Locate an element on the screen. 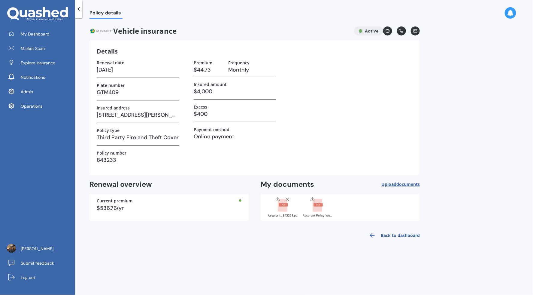  a: Market Scan is located at coordinates (40, 48).